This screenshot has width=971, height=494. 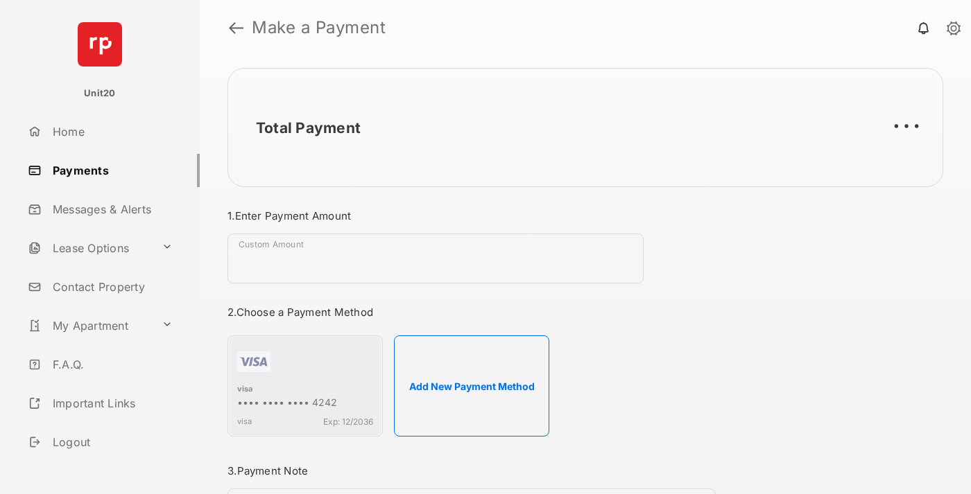 I want to click on a: Contact Property, so click(x=111, y=287).